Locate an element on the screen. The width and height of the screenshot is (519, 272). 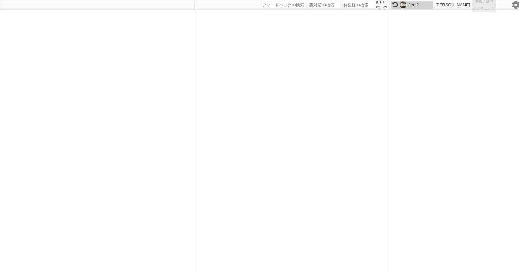
p: 8:18:39 is located at coordinates (381, 7).